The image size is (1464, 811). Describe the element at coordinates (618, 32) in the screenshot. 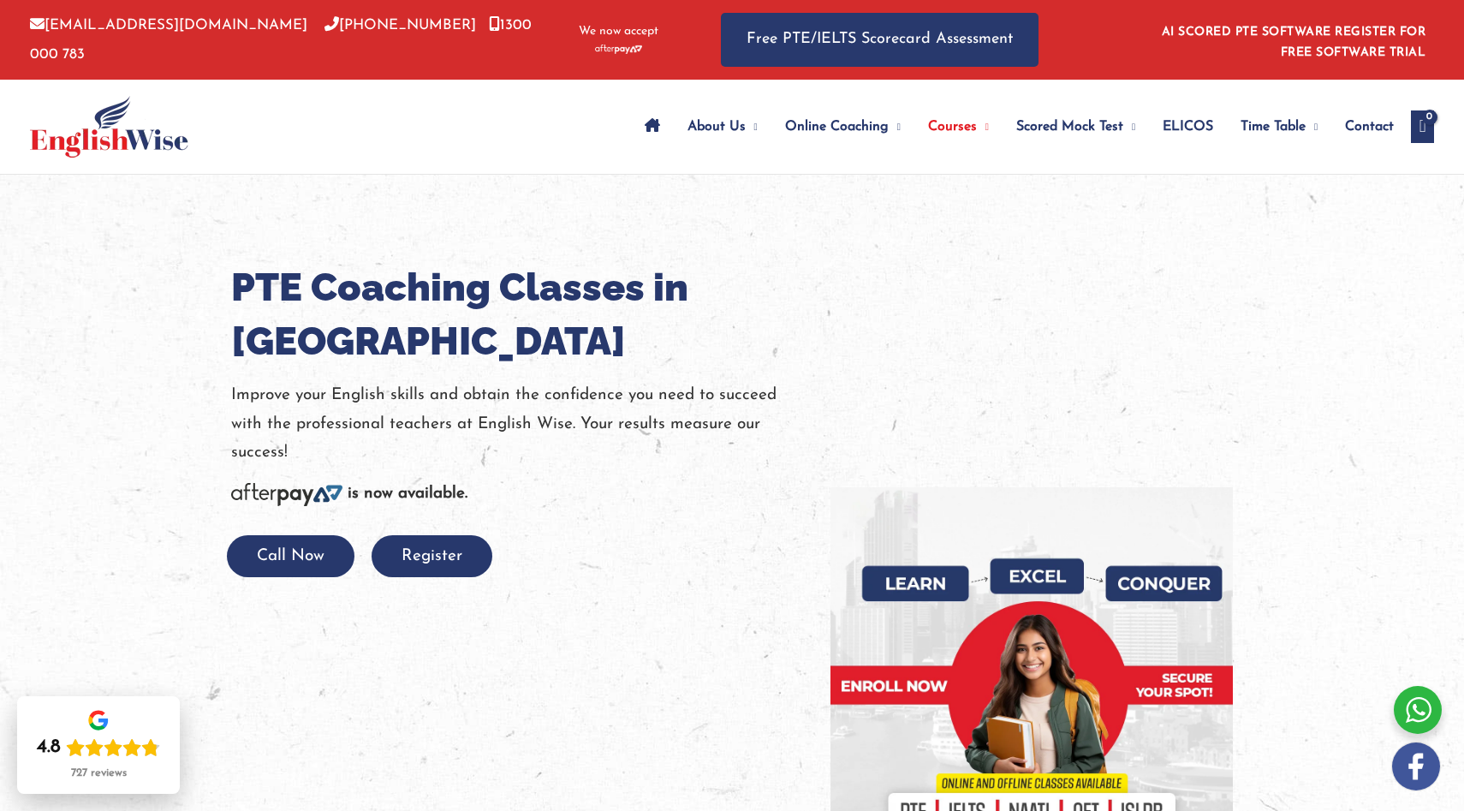

I see `span: We now accept` at that location.